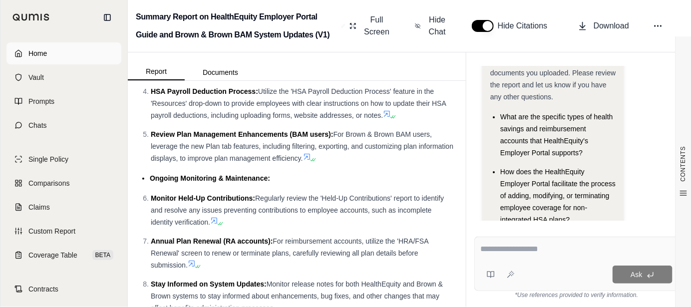 Image resolution: width=691 pixels, height=307 pixels. I want to click on span: Ongoing Monitoring & Maintenance:, so click(210, 178).